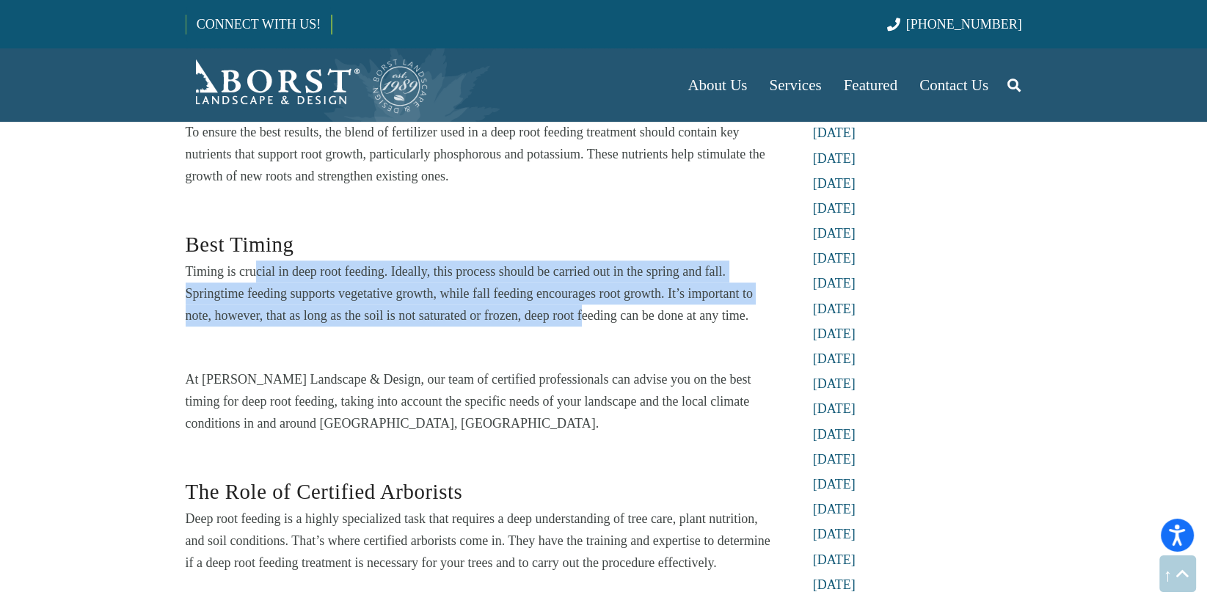 This screenshot has height=603, width=1207. What do you see at coordinates (954, 85) in the screenshot?
I see `a: Contact Us` at bounding box center [954, 85].